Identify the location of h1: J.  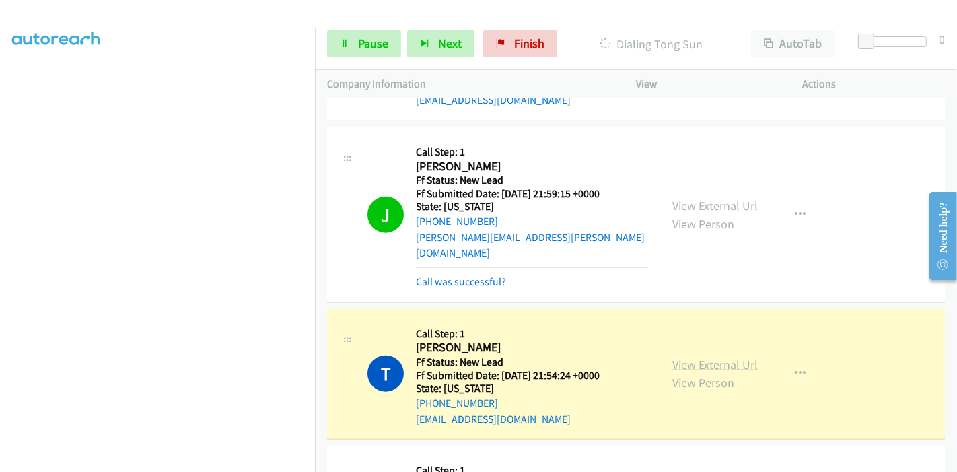
(386, 215).